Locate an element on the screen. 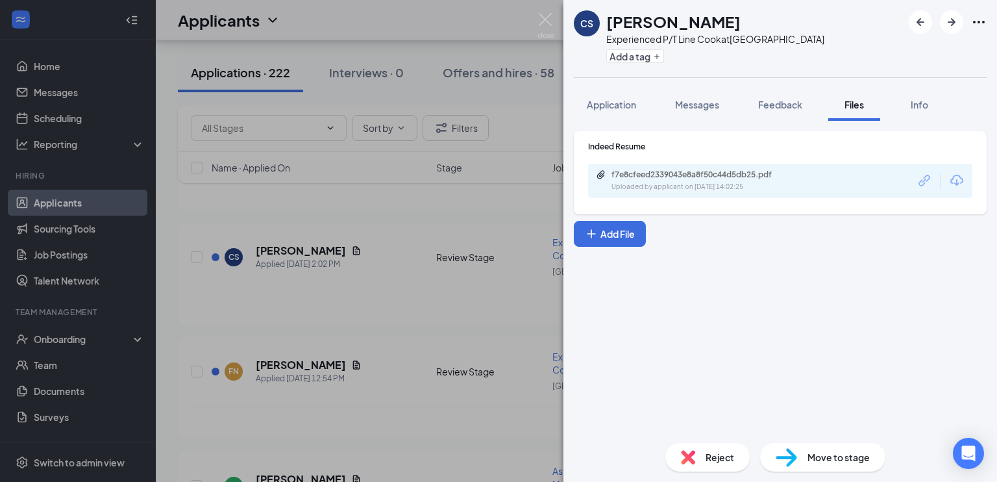 The image size is (997, 482). div: Indeed Resume is located at coordinates (780, 146).